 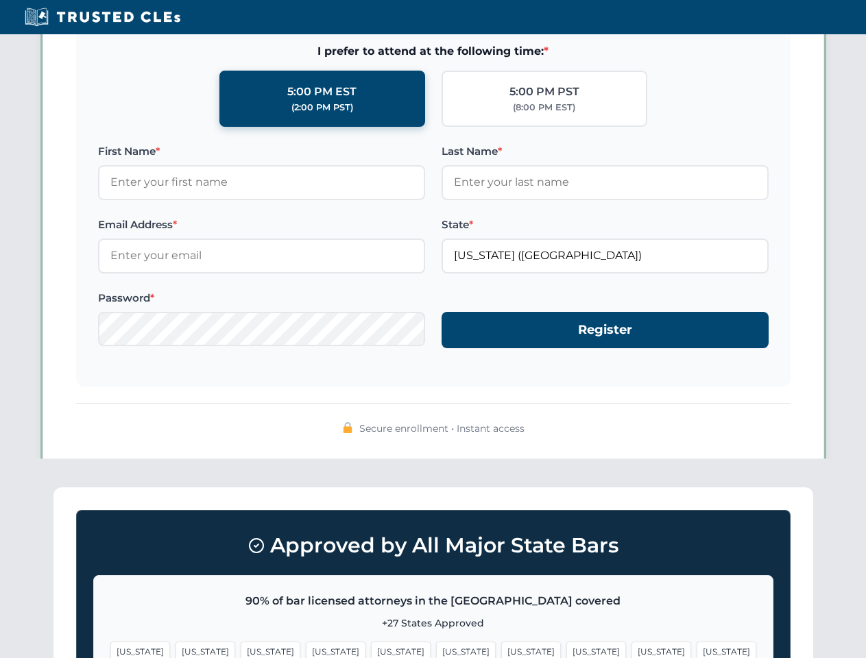 What do you see at coordinates (261, 182) in the screenshot?
I see `input: Enter your first name` at bounding box center [261, 182].